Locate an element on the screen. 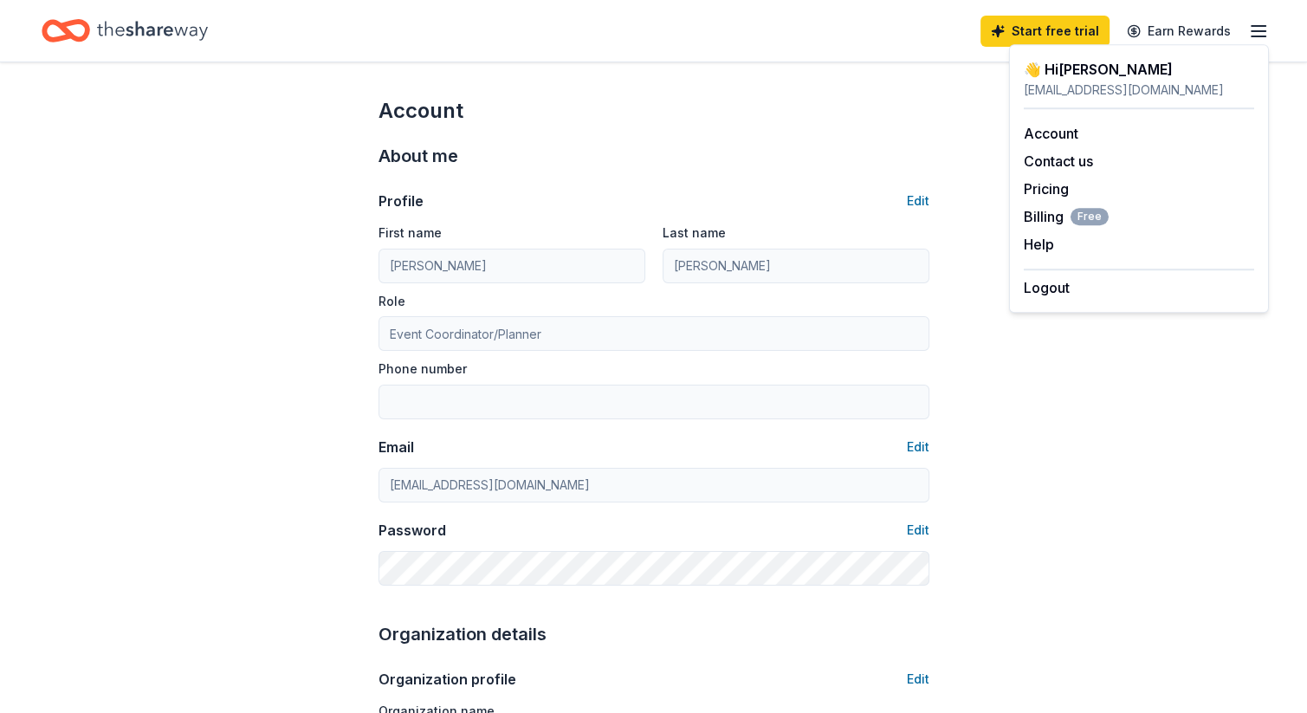  button: Logout is located at coordinates (1046, 288).